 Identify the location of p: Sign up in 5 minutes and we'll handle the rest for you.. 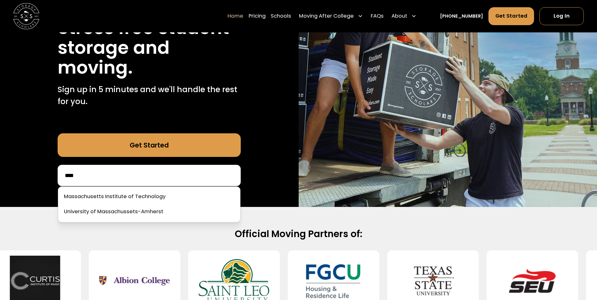
(149, 95).